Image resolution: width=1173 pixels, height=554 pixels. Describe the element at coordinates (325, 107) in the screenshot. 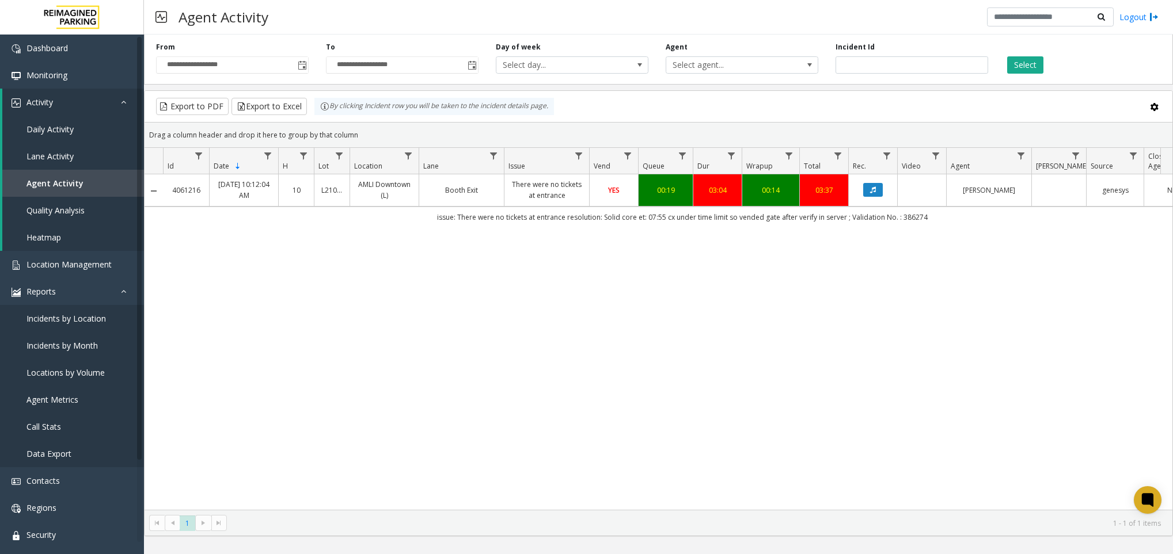

I see `img: infoIcon.svg` at that location.